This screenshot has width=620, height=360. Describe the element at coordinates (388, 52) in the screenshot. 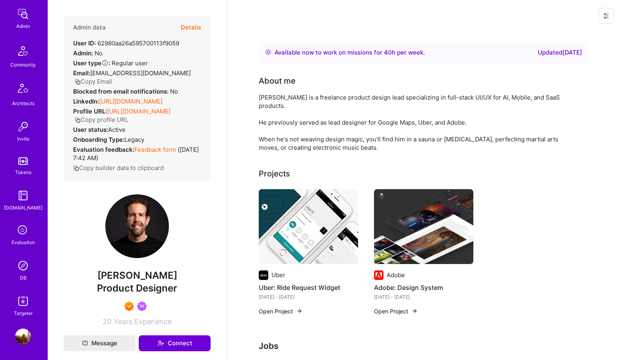

I see `span: 40` at that location.